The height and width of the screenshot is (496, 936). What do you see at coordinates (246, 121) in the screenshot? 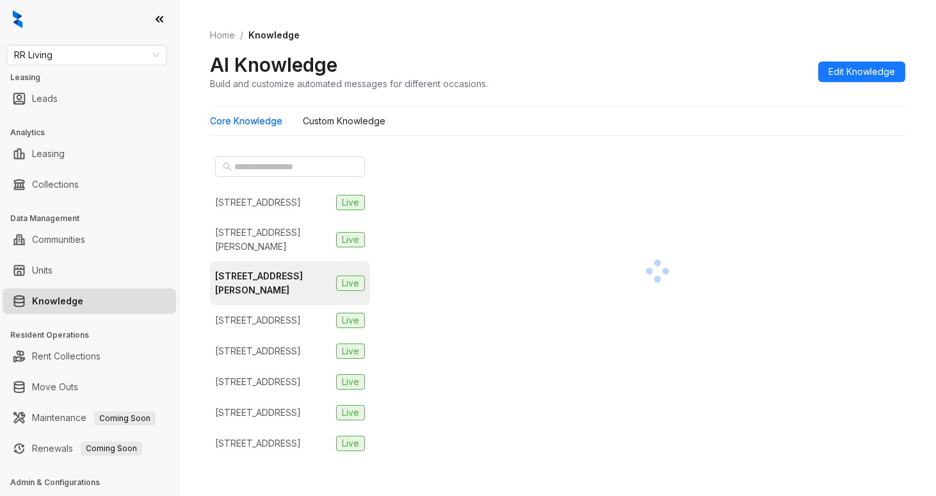
I see `div: Core Knowledge` at bounding box center [246, 121].